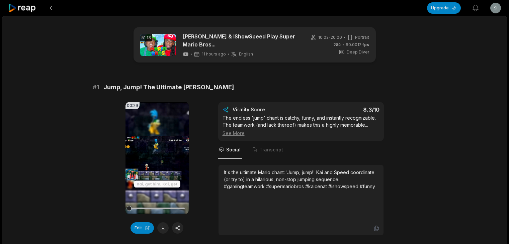 The image size is (509, 244). I want to click on button: Upgrade, so click(443, 8).